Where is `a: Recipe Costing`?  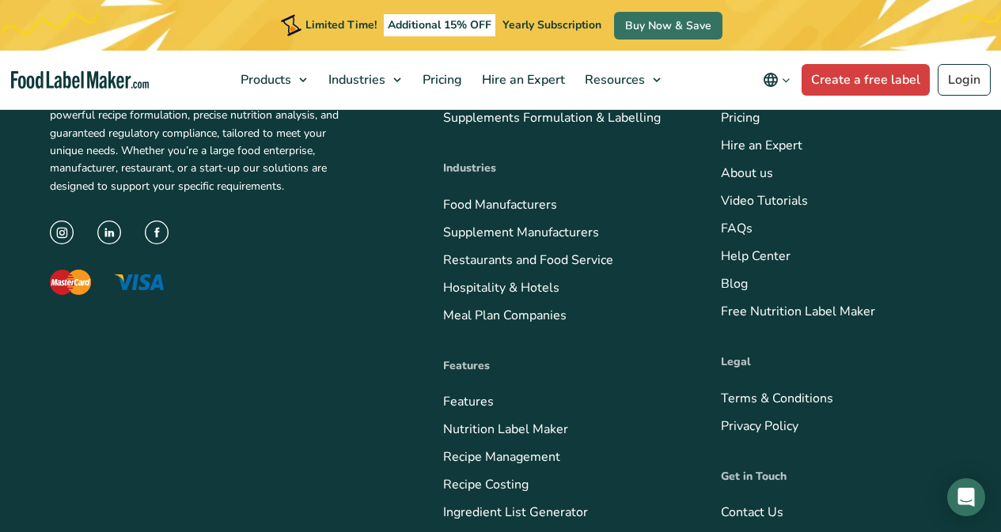
a: Recipe Costing is located at coordinates (486, 485).